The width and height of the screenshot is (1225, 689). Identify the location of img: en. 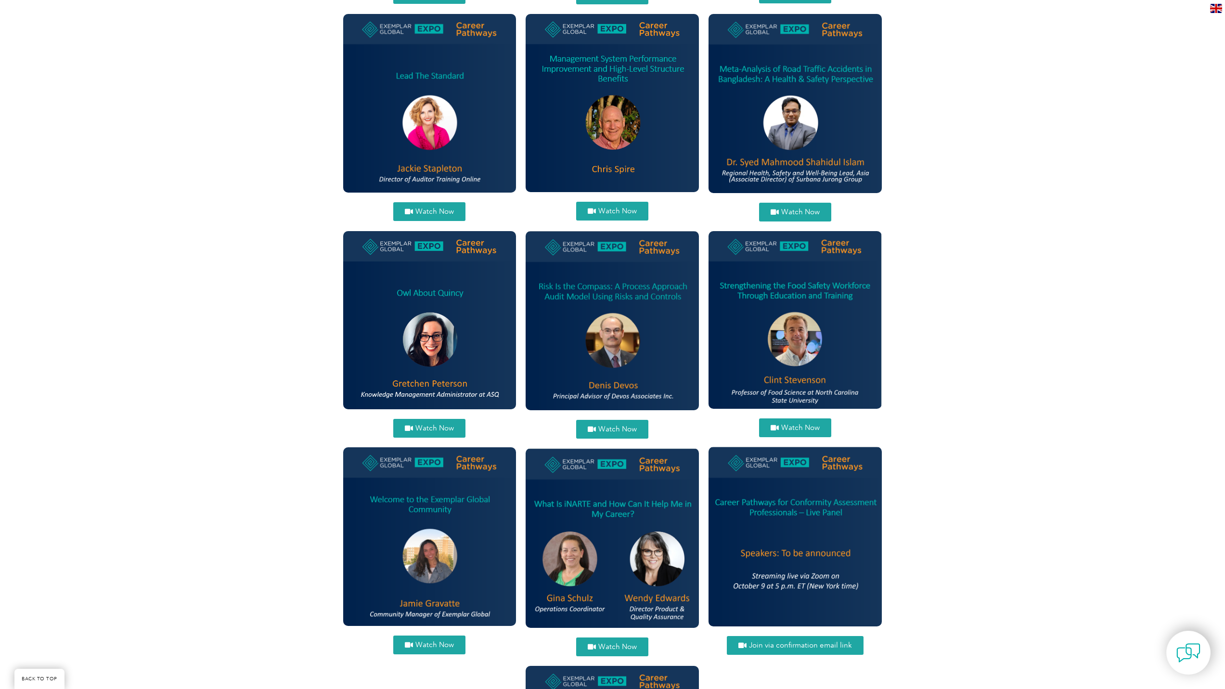
(1216, 8).